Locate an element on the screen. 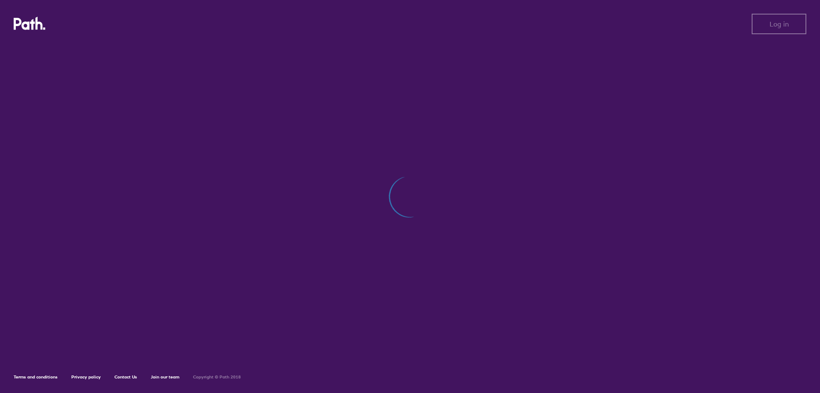 This screenshot has height=393, width=820. button: Log in is located at coordinates (779, 24).